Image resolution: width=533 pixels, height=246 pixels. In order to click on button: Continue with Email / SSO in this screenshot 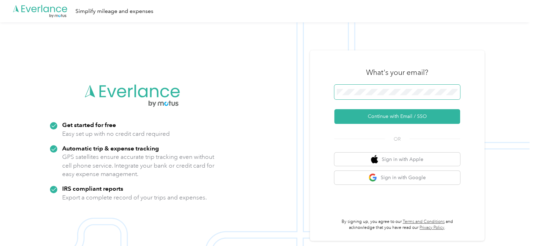, I will do `click(397, 116)`.